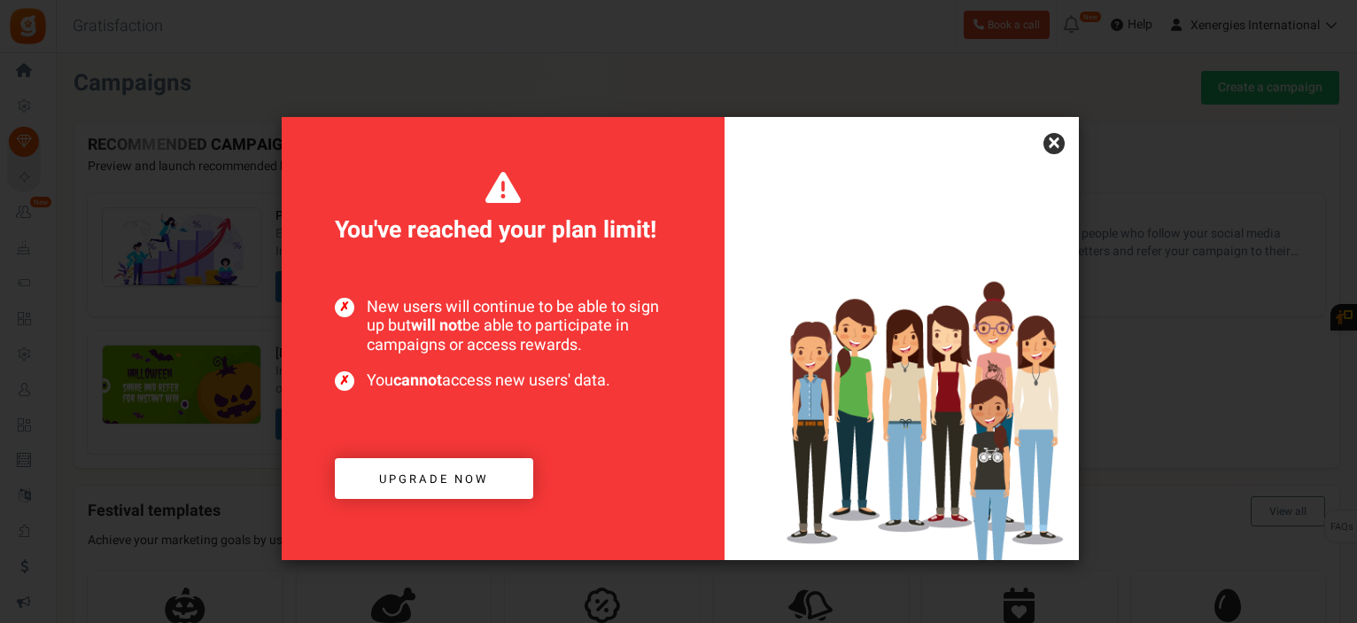 This screenshot has height=623, width=1357. What do you see at coordinates (503, 381) in the screenshot?
I see `span: You access new users' data.` at bounding box center [503, 381].